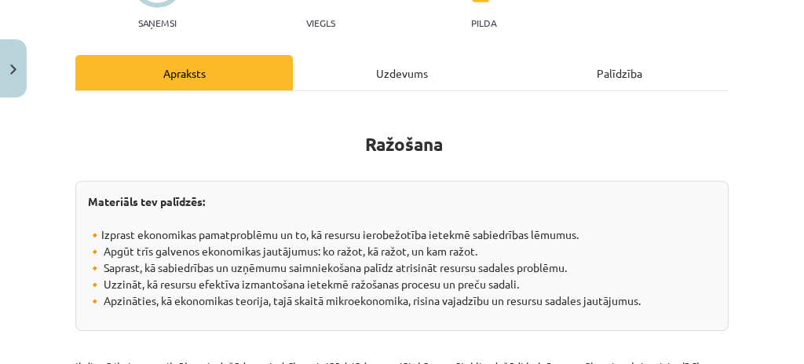  Describe the element at coordinates (401, 72) in the screenshot. I see `div: Uzdevums` at that location.